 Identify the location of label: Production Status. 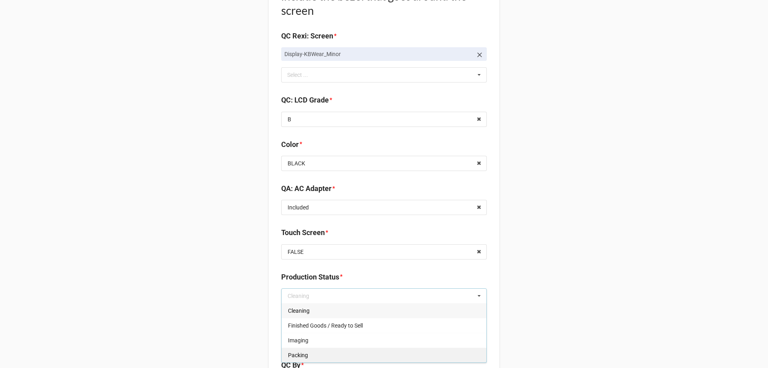
(310, 277).